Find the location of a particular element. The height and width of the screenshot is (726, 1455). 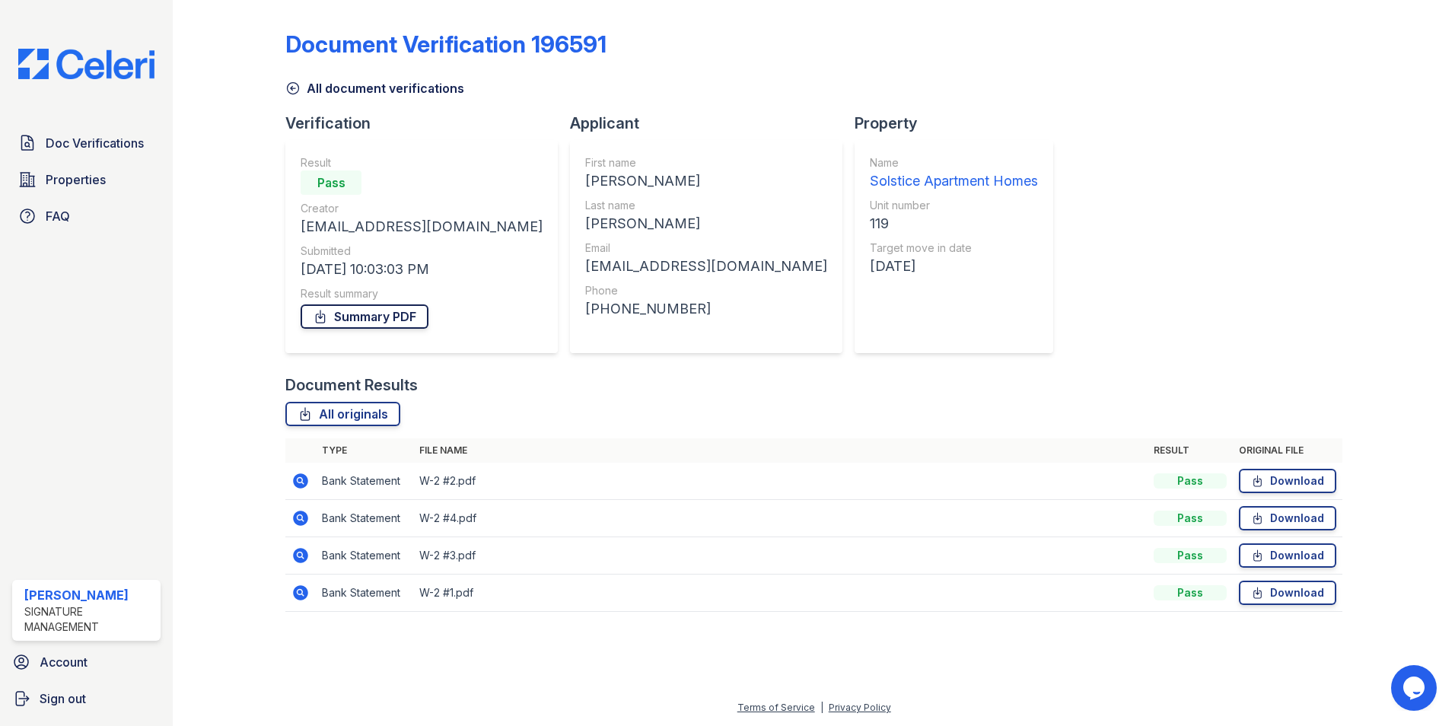

div: Verification is located at coordinates (428, 123).